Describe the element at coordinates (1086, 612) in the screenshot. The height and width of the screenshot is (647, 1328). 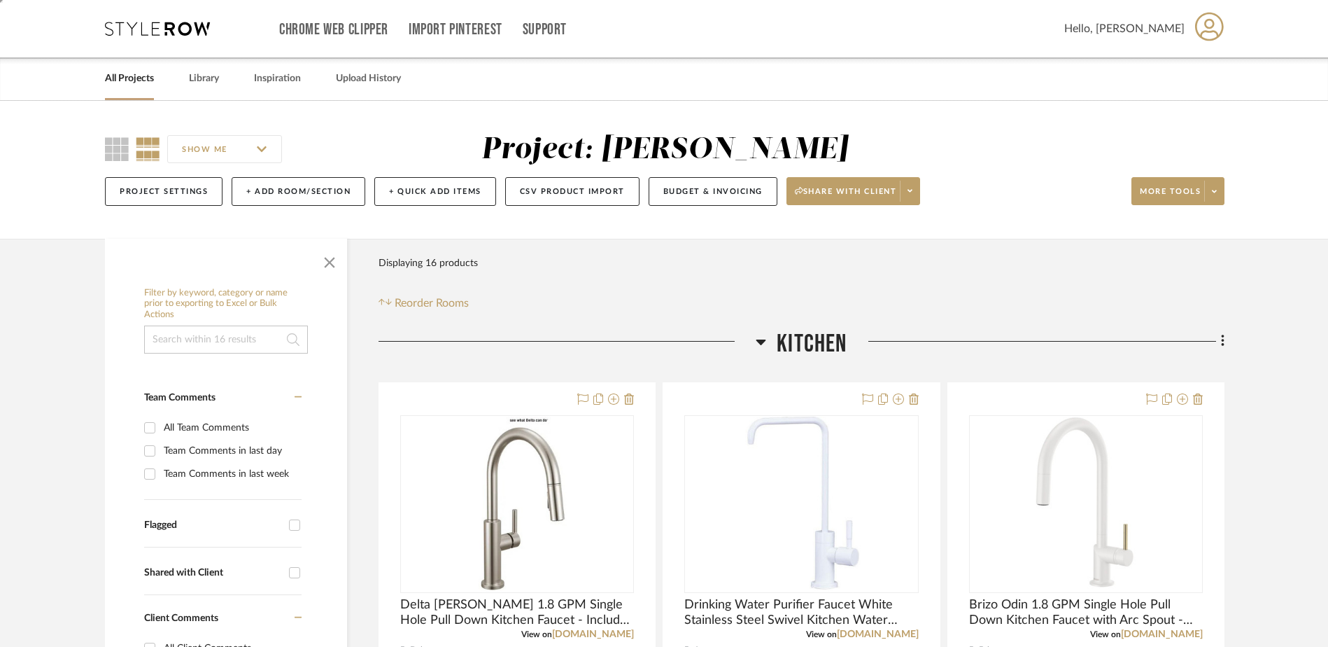
I see `span: Brizo Odin 1.8 GPM Single Hole Pull Down Kitchen Faucet with Arc Spout - Less Handle` at that location.